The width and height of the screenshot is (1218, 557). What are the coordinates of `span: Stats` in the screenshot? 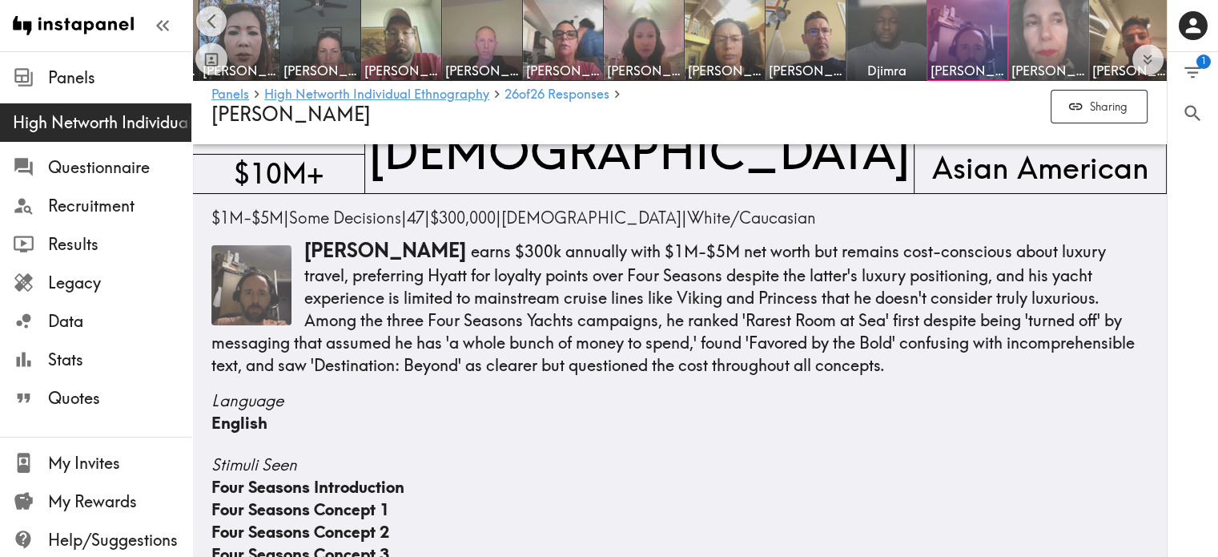 It's located at (119, 360).